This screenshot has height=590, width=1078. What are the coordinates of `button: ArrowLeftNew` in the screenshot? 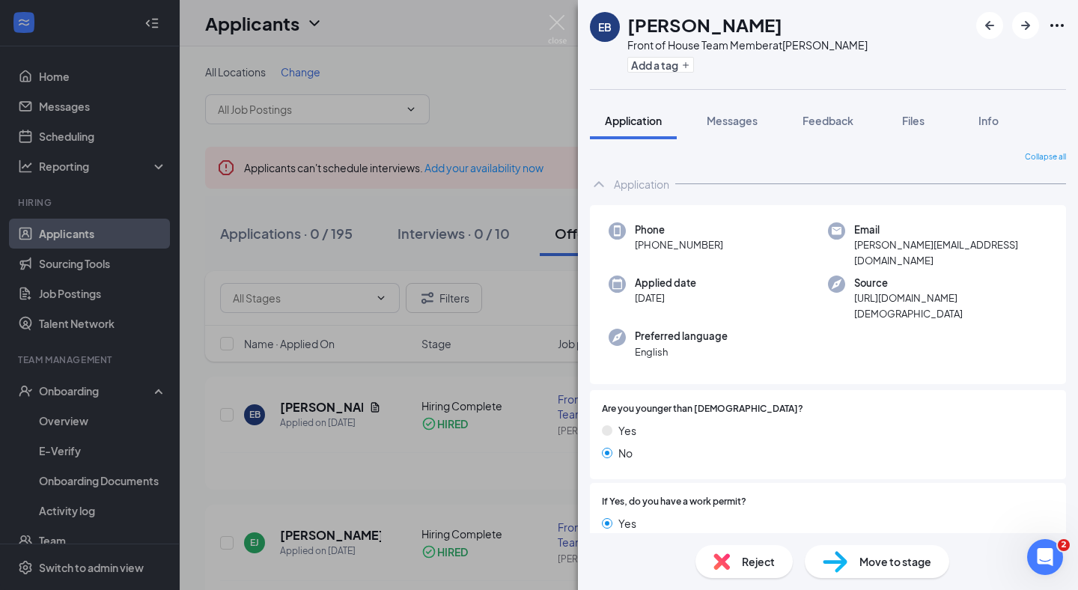 It's located at (990, 25).